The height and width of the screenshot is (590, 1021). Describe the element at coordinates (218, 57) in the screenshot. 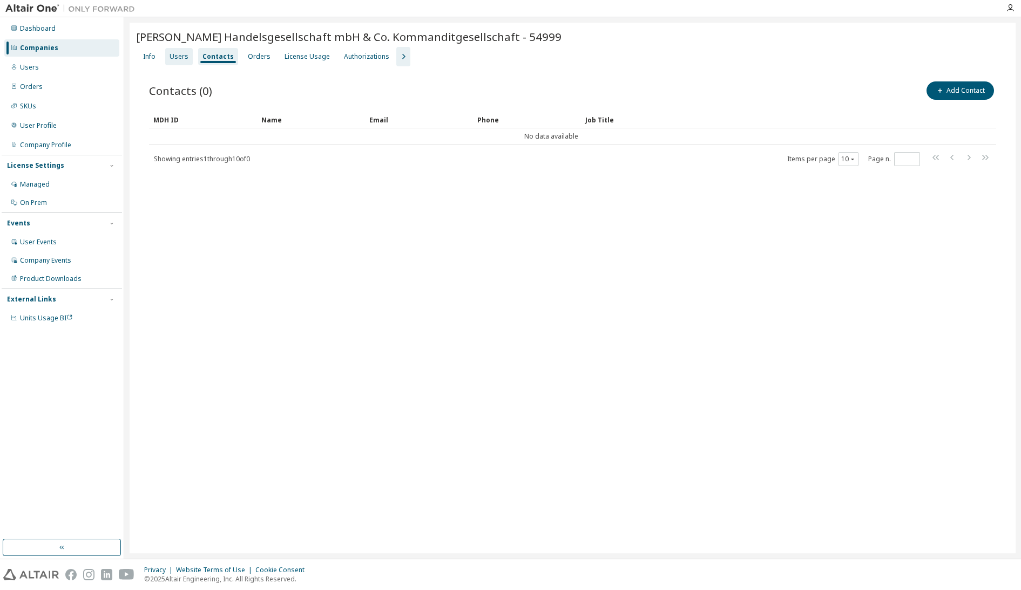

I see `div: Contacts` at that location.